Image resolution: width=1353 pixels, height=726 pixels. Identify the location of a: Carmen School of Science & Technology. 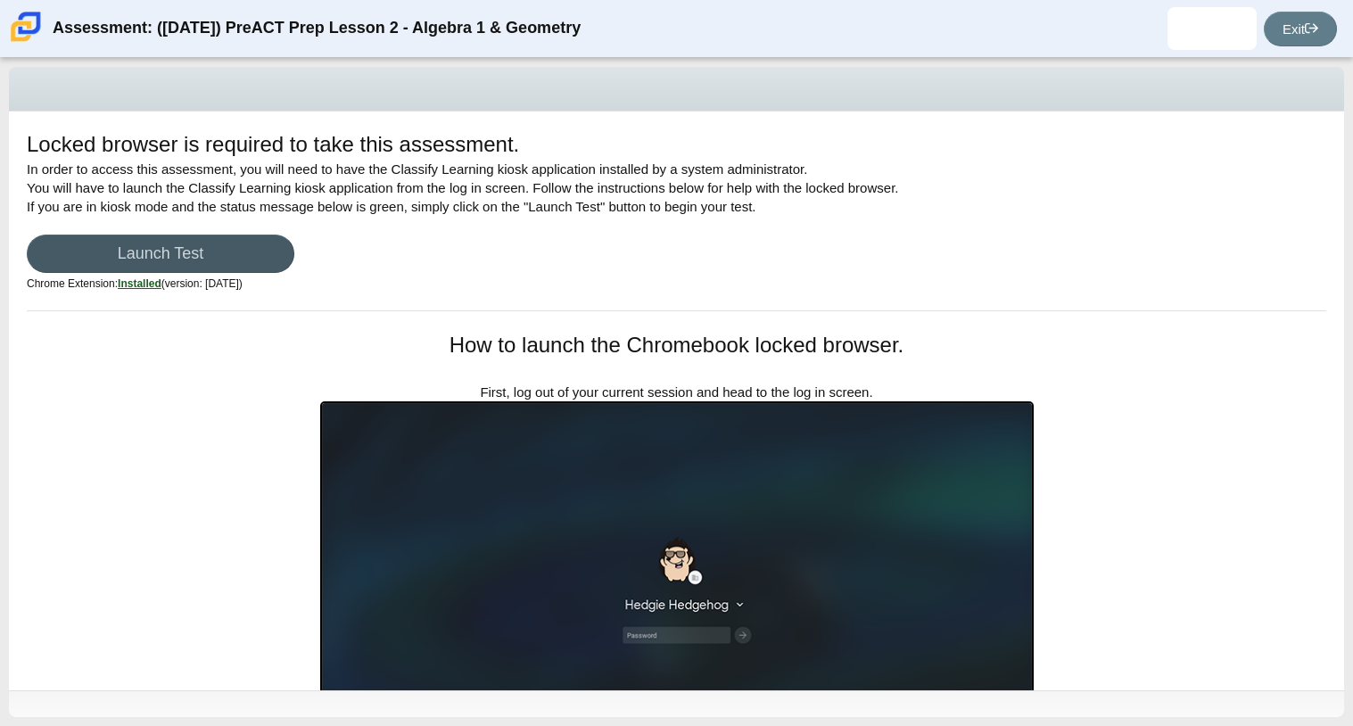
(26, 40).